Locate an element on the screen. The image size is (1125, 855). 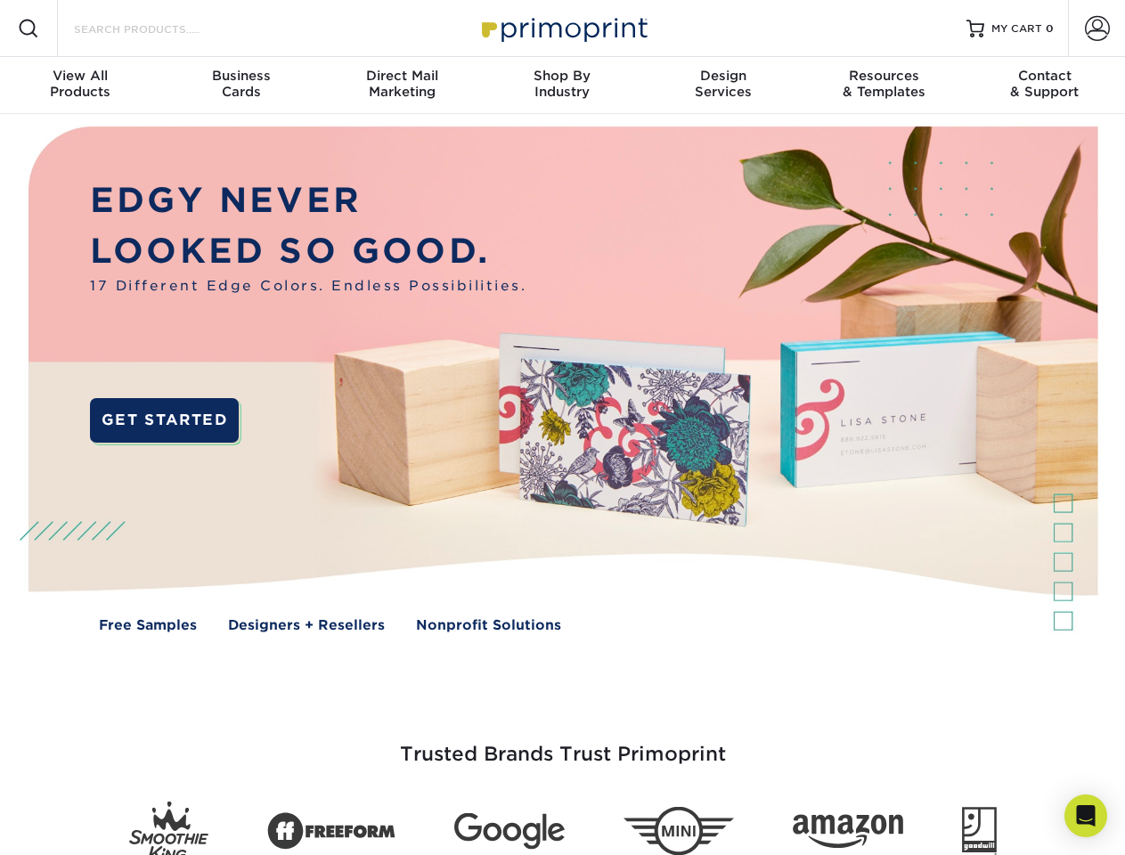
span: 0 is located at coordinates (1049, 28).